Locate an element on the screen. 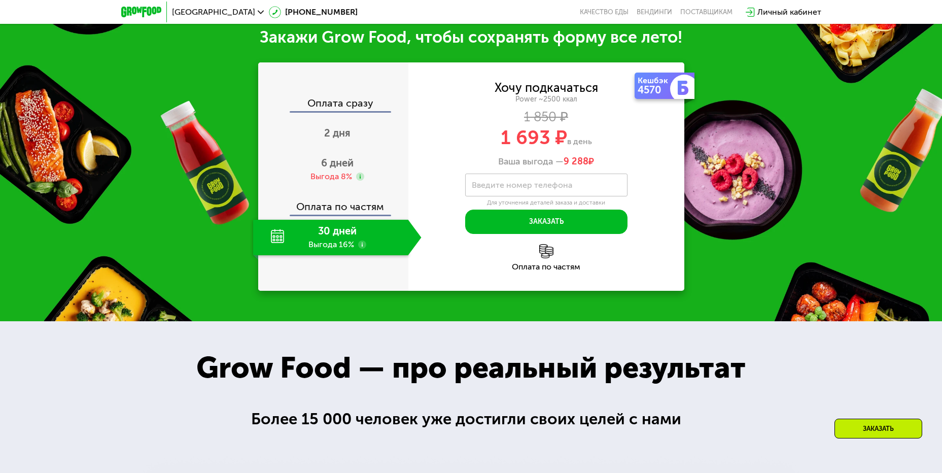  div: поставщикам is located at coordinates (706, 12).